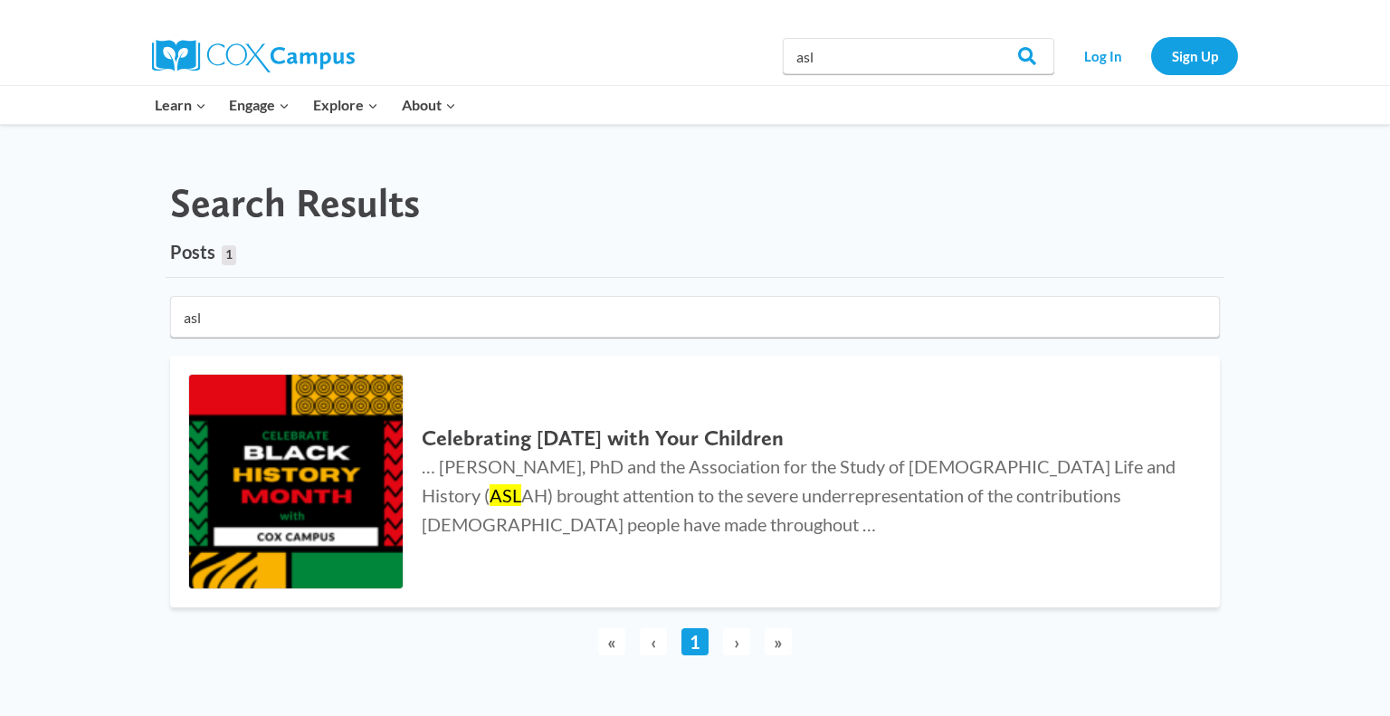 The width and height of the screenshot is (1390, 716). What do you see at coordinates (1151, 55) in the screenshot?
I see `nav: Secondary Navigation` at bounding box center [1151, 55].